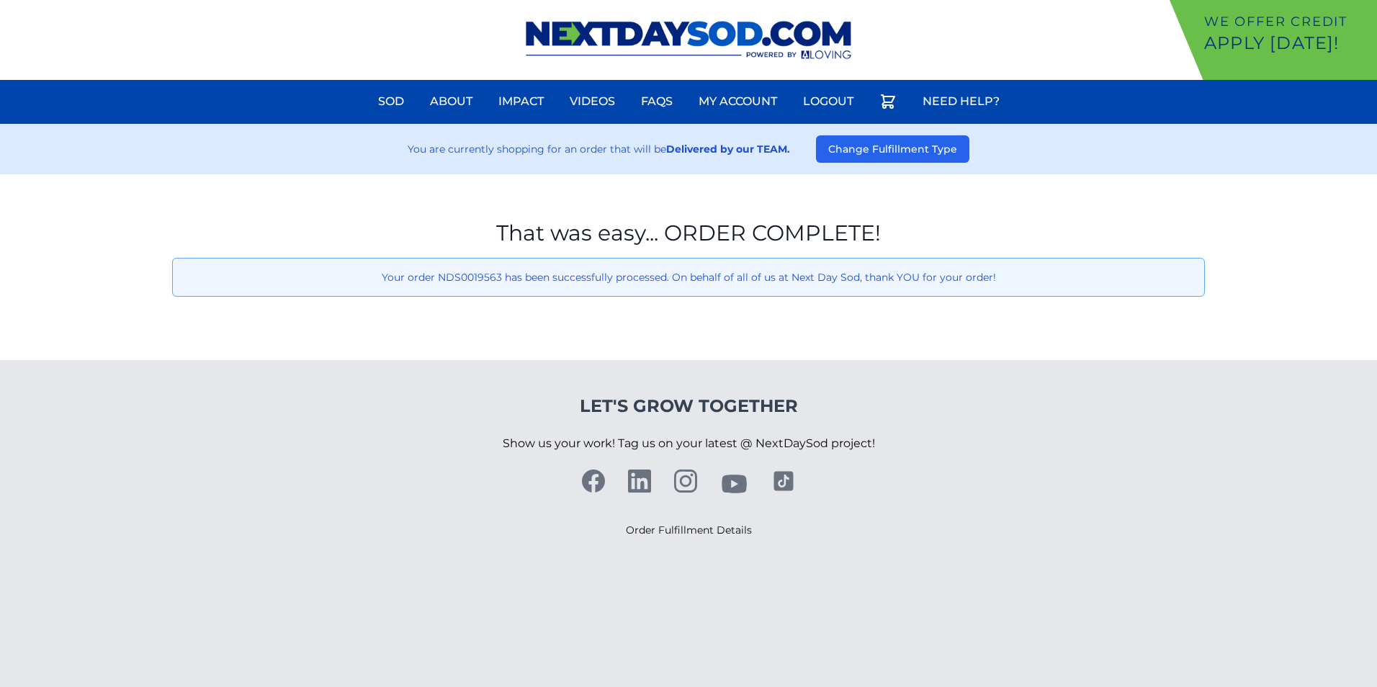 Image resolution: width=1377 pixels, height=687 pixels. I want to click on a: My Account, so click(737, 102).